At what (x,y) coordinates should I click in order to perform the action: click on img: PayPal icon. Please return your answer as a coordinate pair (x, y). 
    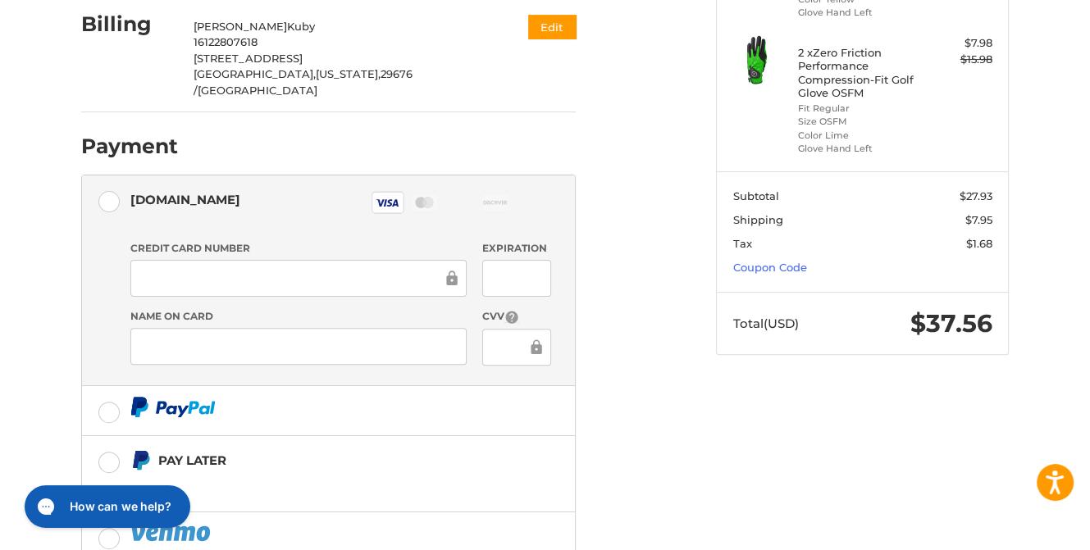
    Looking at the image, I should click on (173, 407).